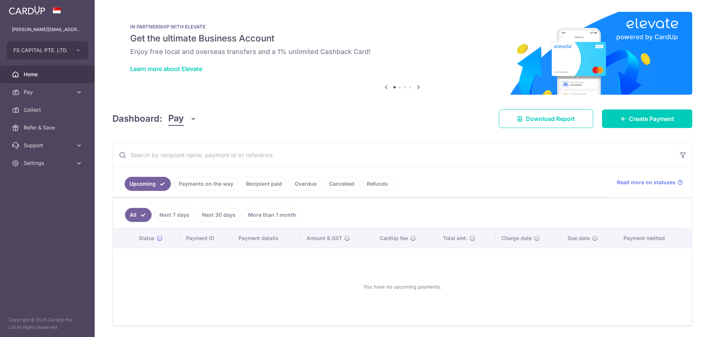 This screenshot has height=337, width=710. What do you see at coordinates (148, 184) in the screenshot?
I see `a: Upcoming` at bounding box center [148, 184].